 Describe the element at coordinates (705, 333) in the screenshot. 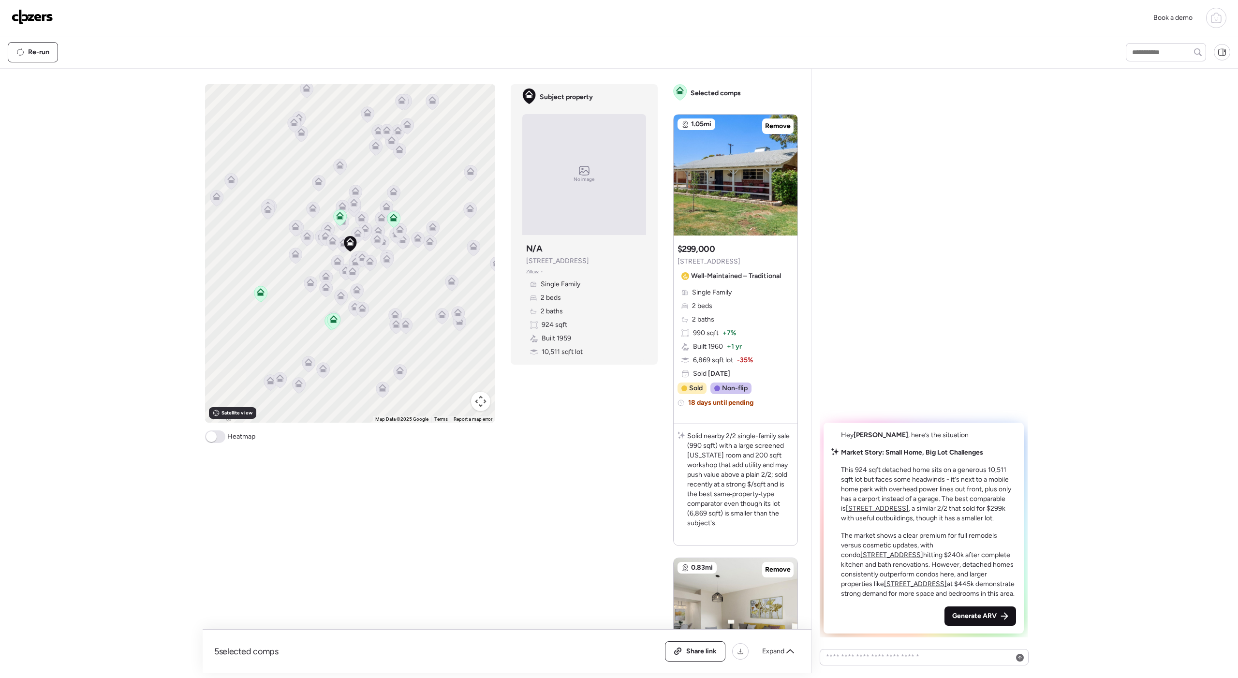

I see `span: 990 sqft` at that location.